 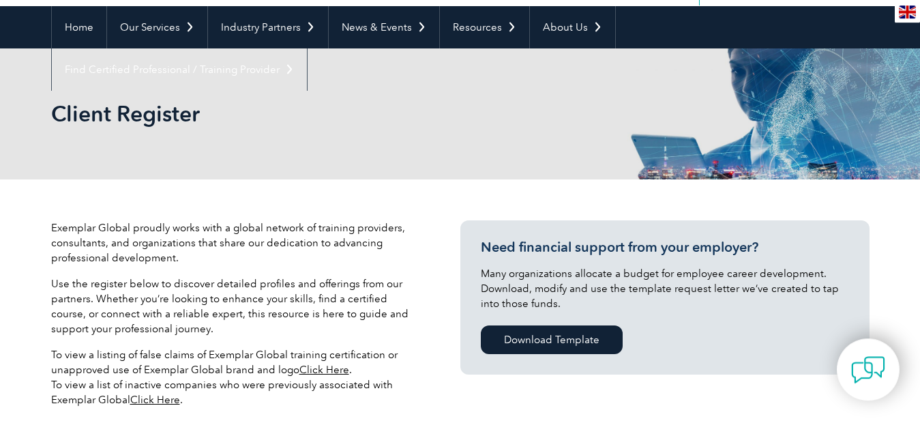 What do you see at coordinates (235, 243) in the screenshot?
I see `p: Exemplar Global proudly works with a global network of training providers, consultants, and organ...` at bounding box center [235, 243].